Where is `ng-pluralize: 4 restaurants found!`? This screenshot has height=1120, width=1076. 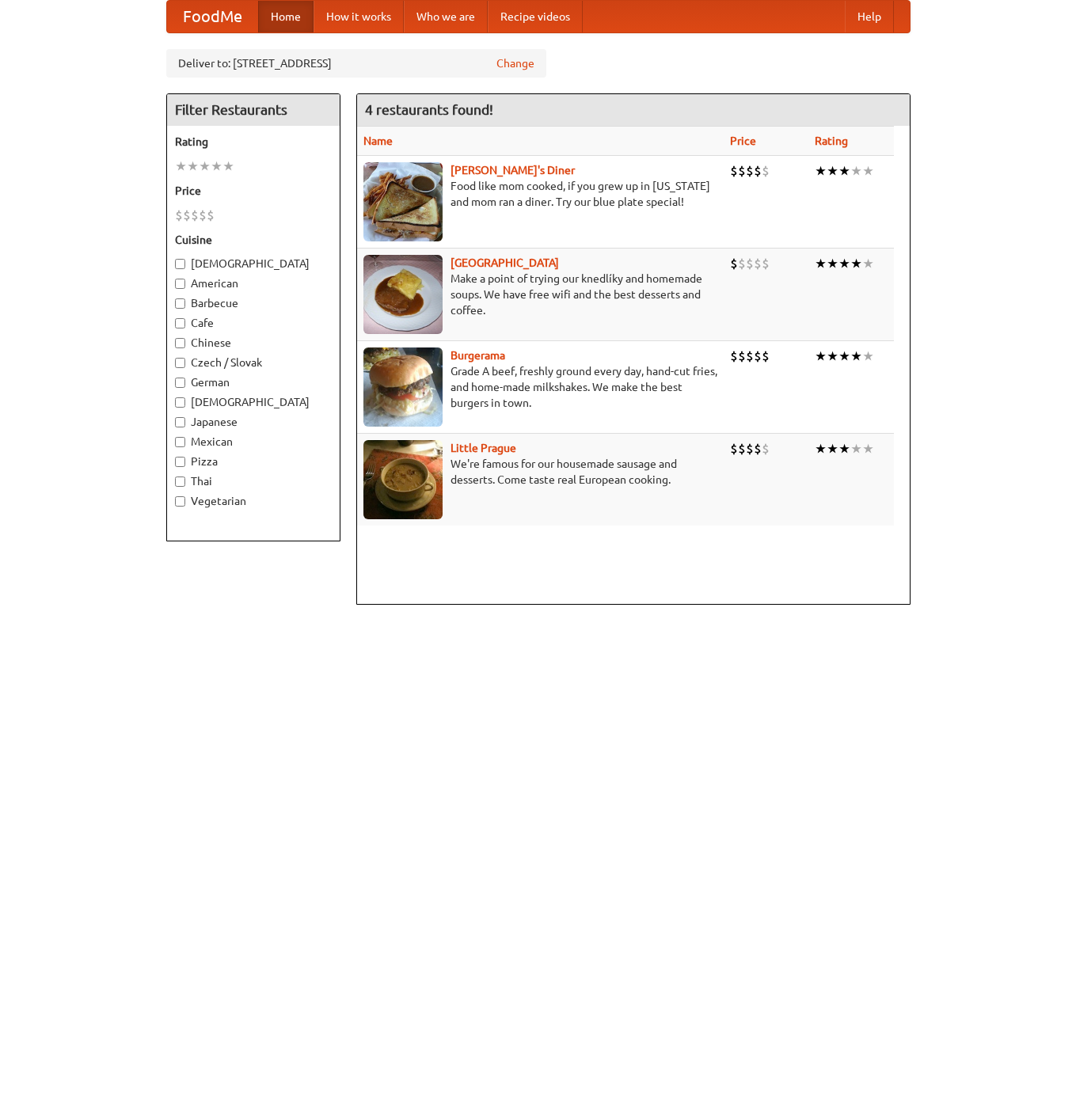
ng-pluralize: 4 restaurants found! is located at coordinates (429, 109).